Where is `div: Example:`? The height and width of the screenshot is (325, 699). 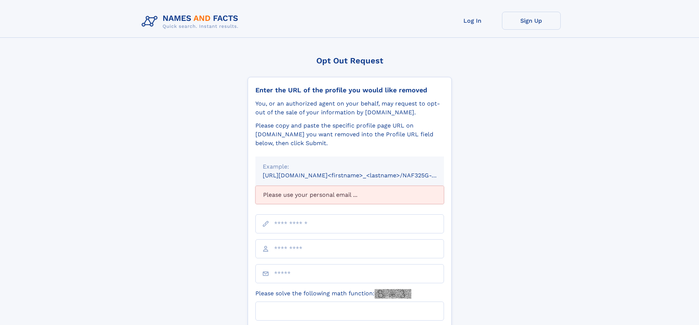
div: Example: is located at coordinates (349, 167).